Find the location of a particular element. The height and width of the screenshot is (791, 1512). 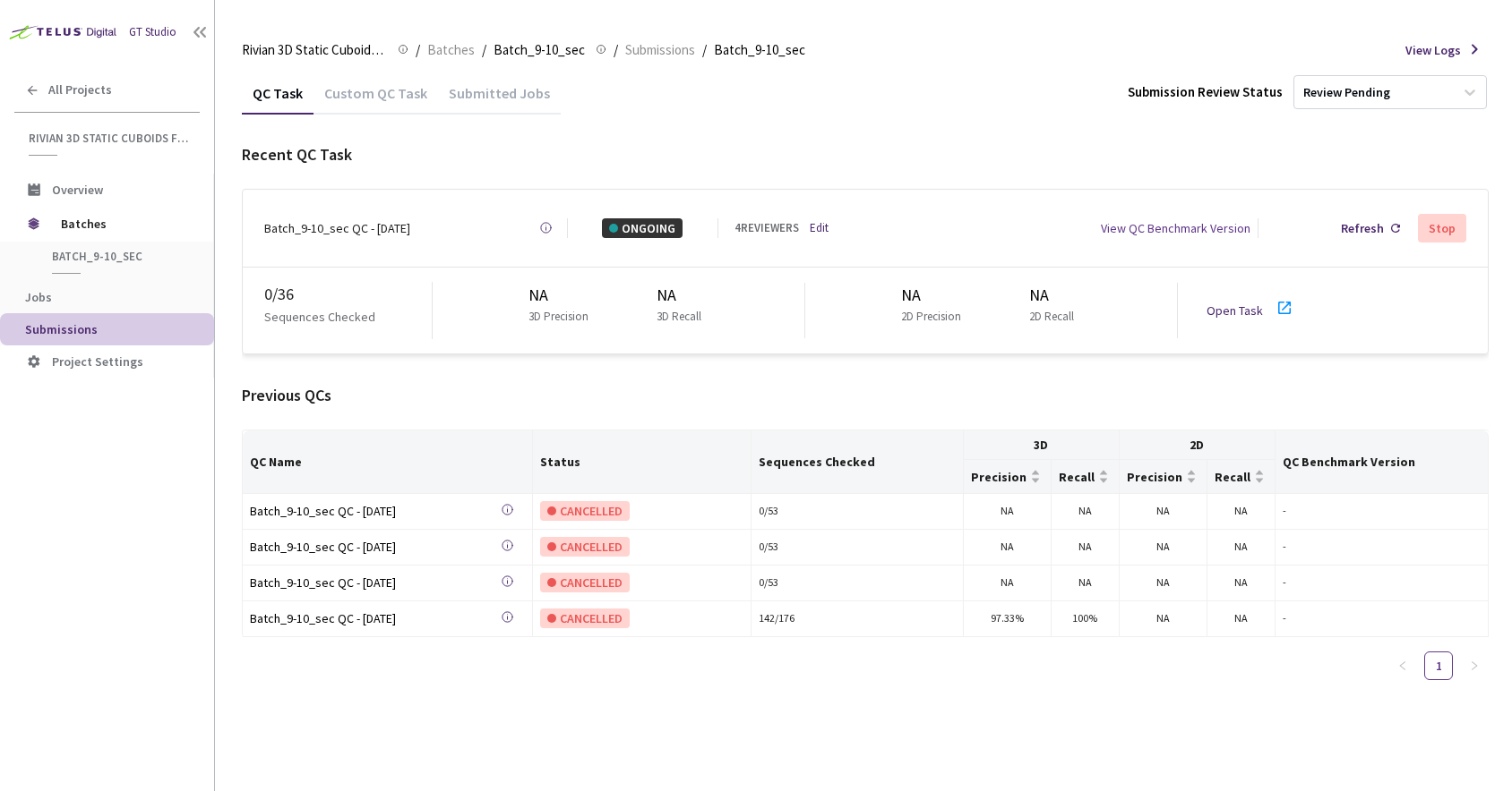

button: right is located at coordinates (1474, 665).